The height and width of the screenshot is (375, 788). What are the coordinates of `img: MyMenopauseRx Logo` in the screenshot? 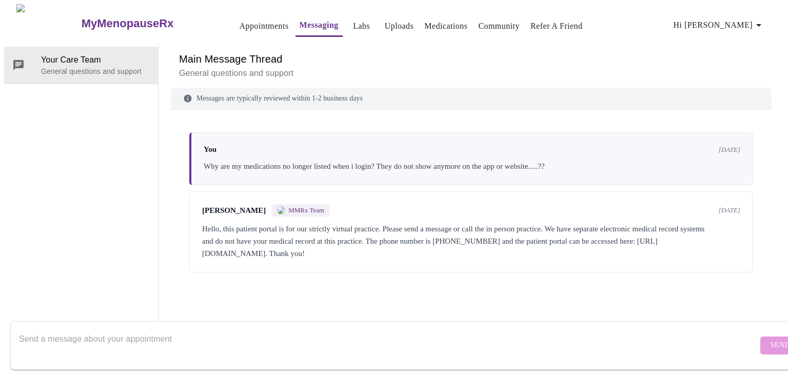 It's located at (48, 23).